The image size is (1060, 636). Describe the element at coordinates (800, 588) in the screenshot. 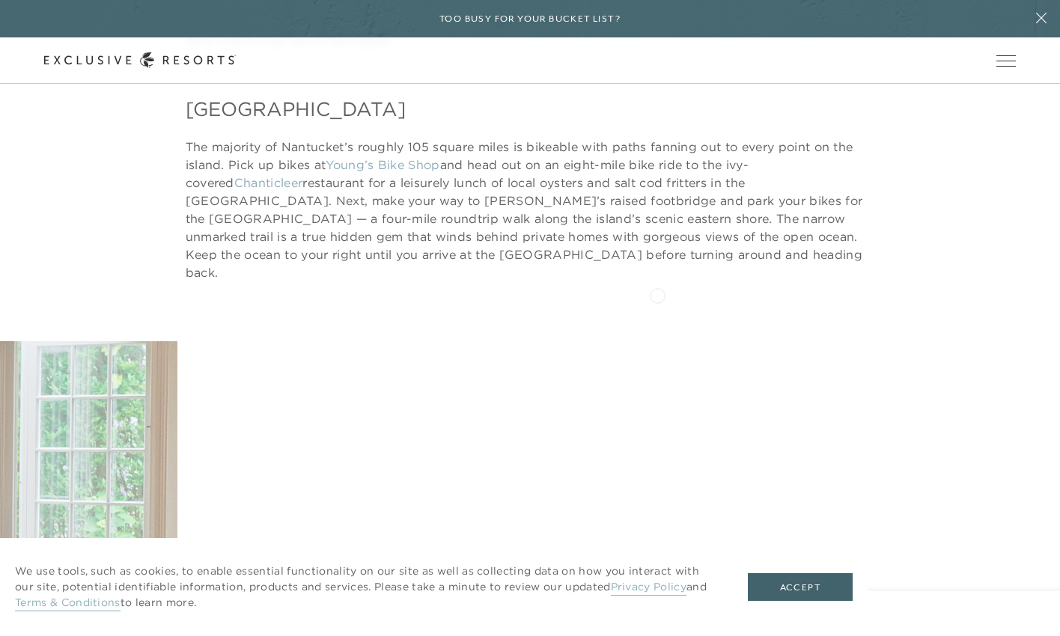

I see `button: Accept` at that location.